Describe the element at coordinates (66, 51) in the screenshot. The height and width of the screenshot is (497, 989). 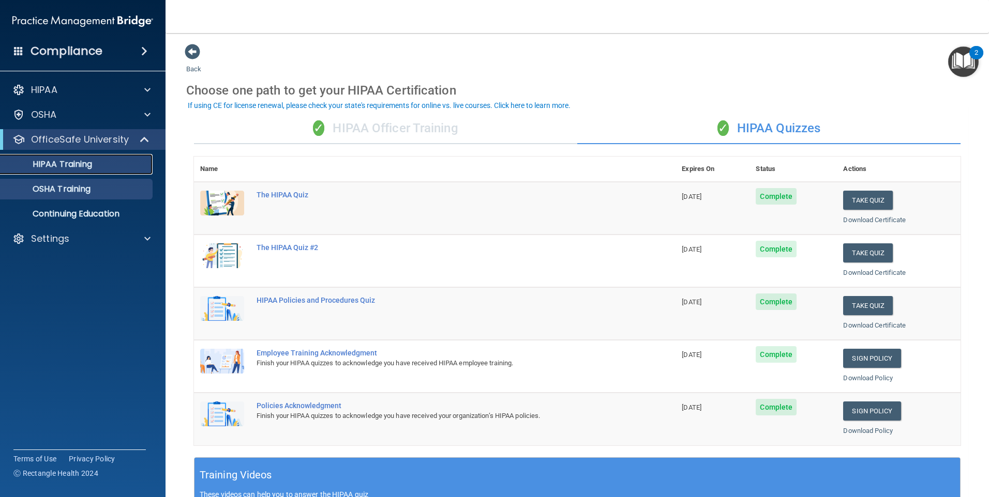
I see `h4: Compliance` at that location.